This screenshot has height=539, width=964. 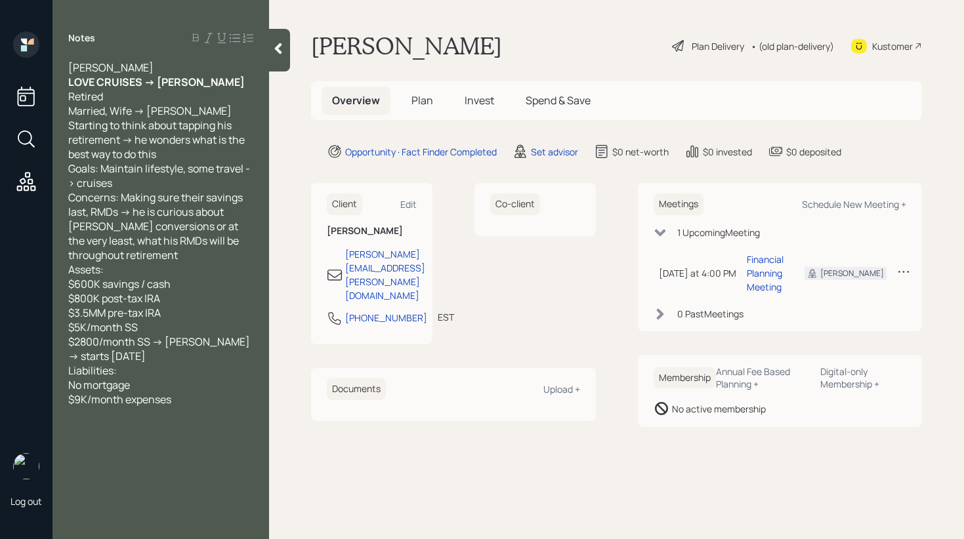 I want to click on div: No active membership, so click(x=718, y=409).